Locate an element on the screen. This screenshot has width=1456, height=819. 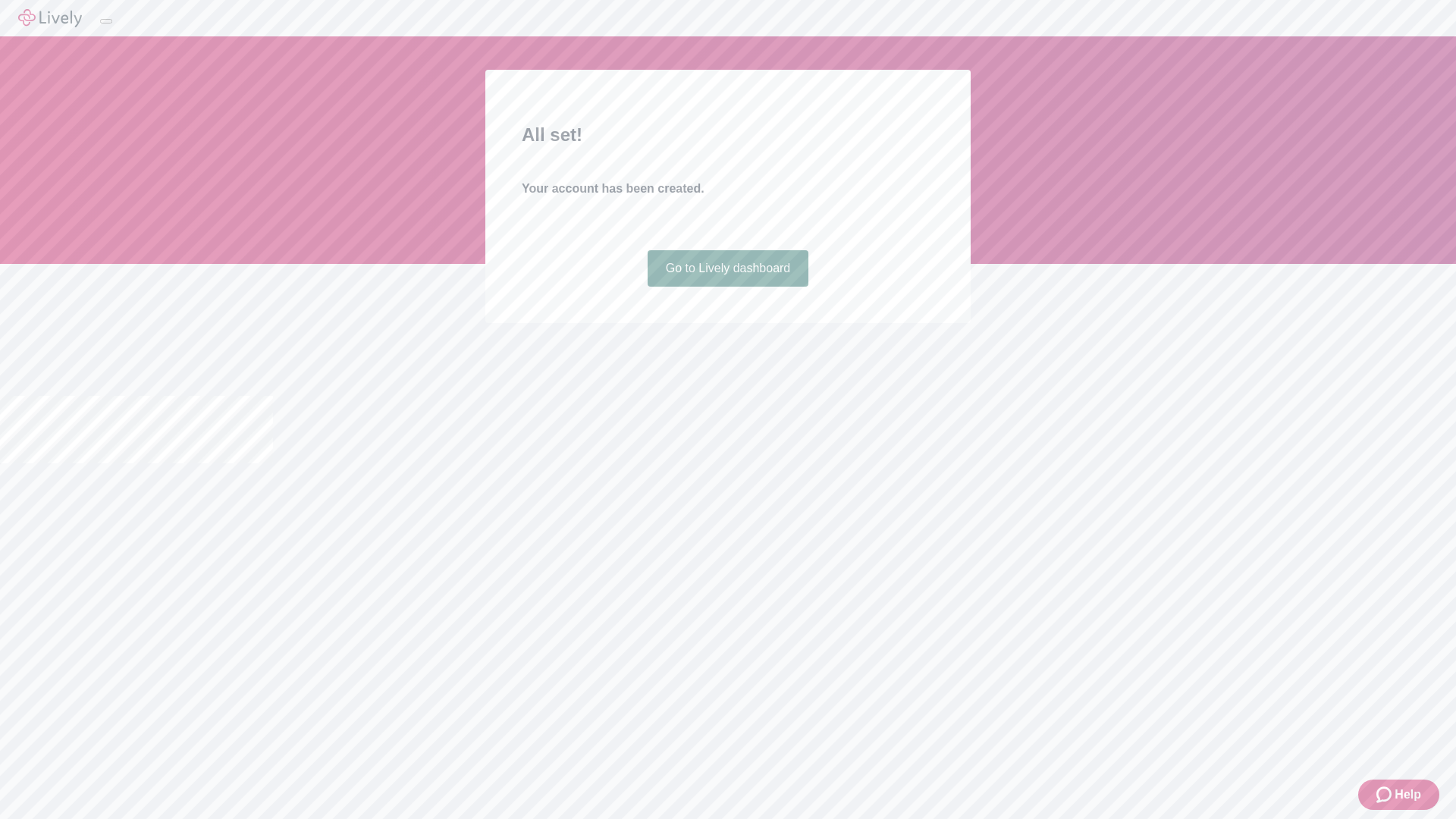
svg: Zendesk support icon is located at coordinates (1386, 795).